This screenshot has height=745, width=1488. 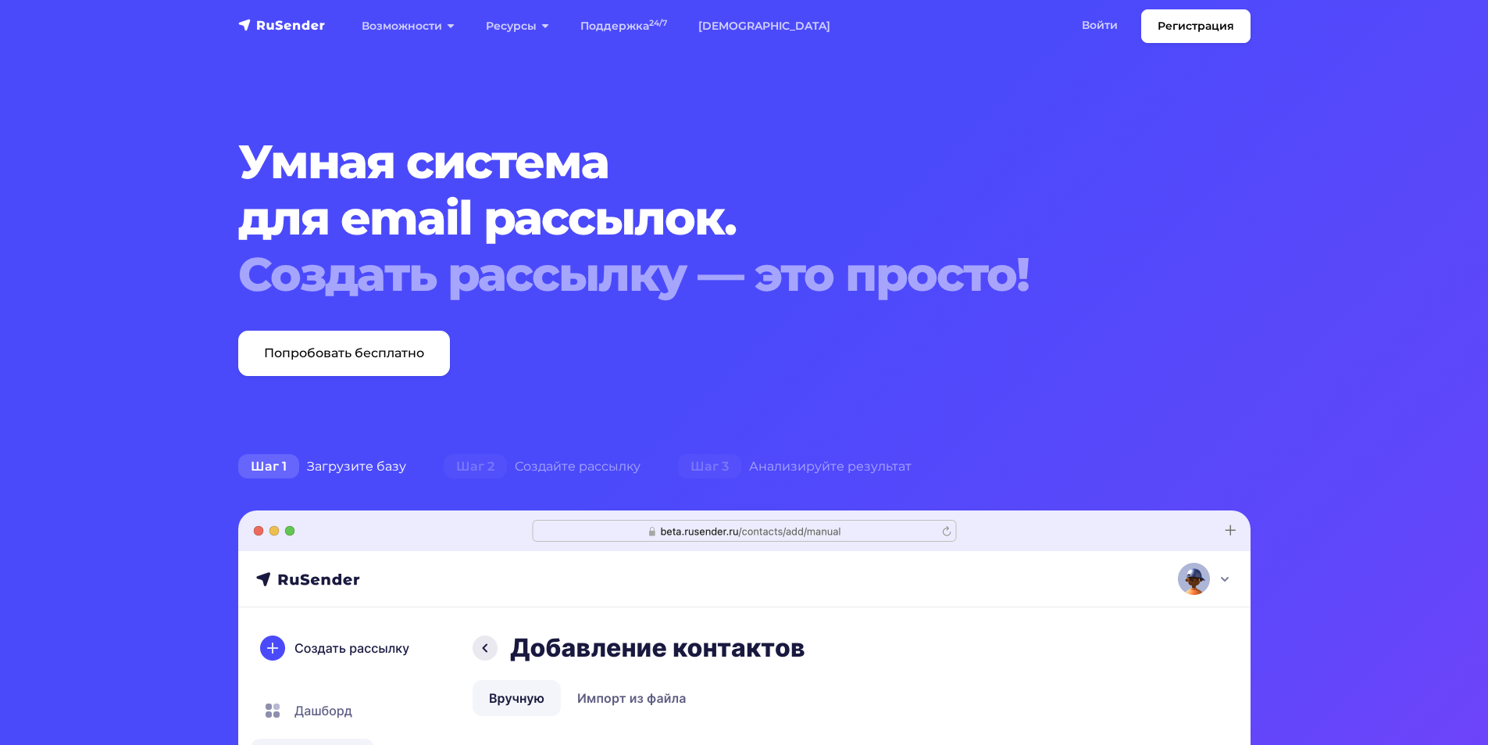 What do you see at coordinates (795, 466) in the screenshot?
I see `div: Анализируйте результат` at bounding box center [795, 466].